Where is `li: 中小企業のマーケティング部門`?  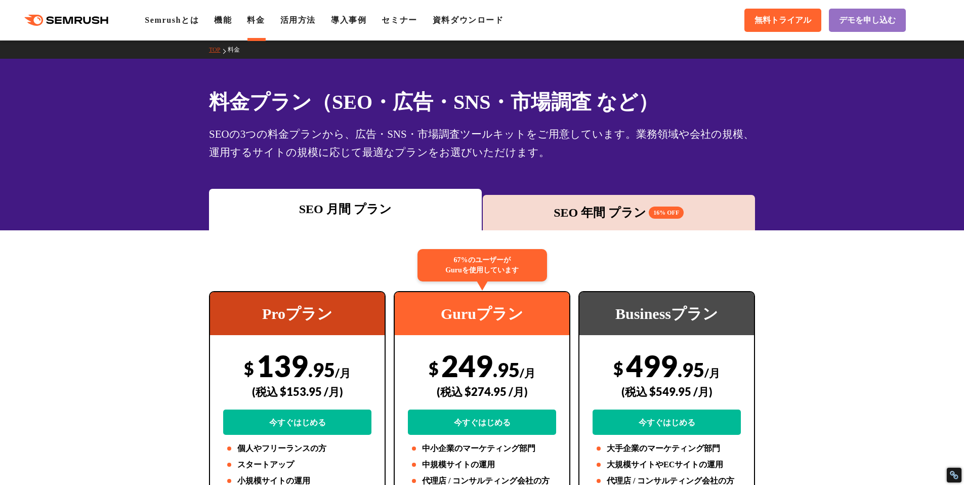
li: 中小企業のマーケティング部門 is located at coordinates (482, 448).